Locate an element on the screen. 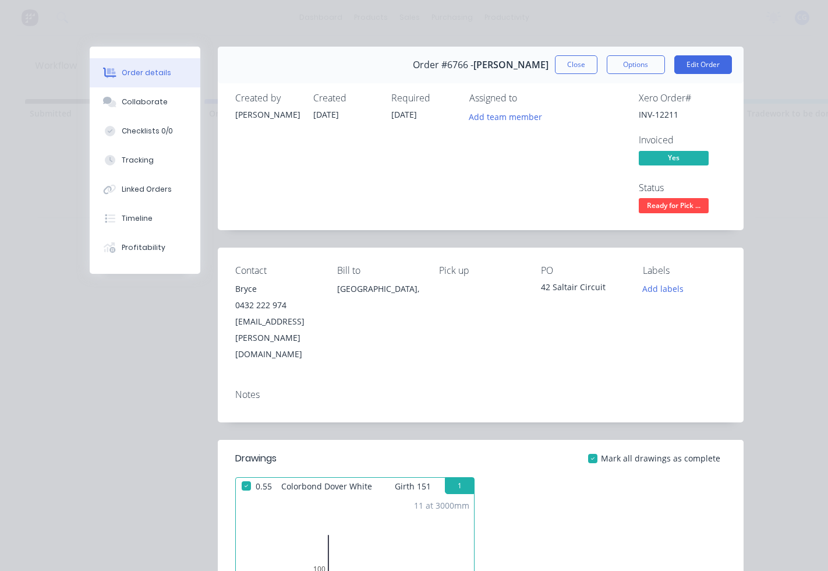 The image size is (828, 571). div: Pick up is located at coordinates (480, 270).